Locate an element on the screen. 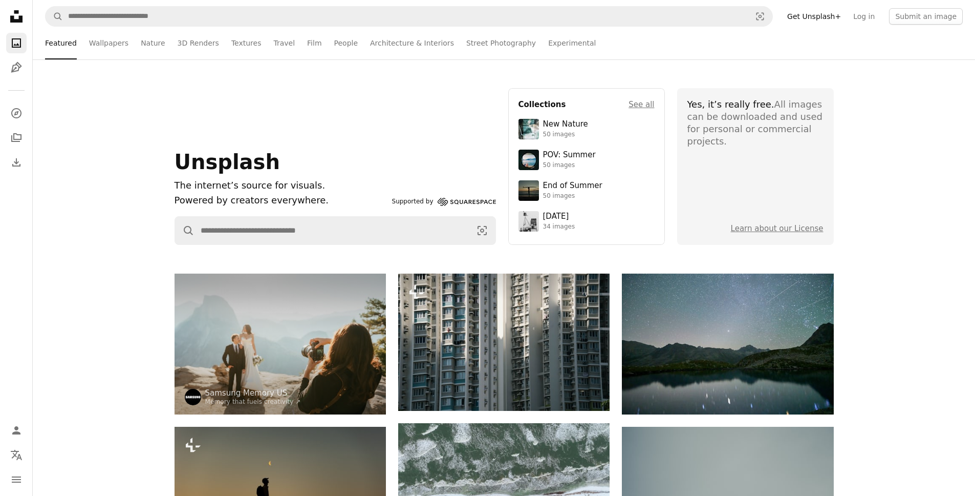 The image size is (975, 496). a: See all is located at coordinates (641, 104).